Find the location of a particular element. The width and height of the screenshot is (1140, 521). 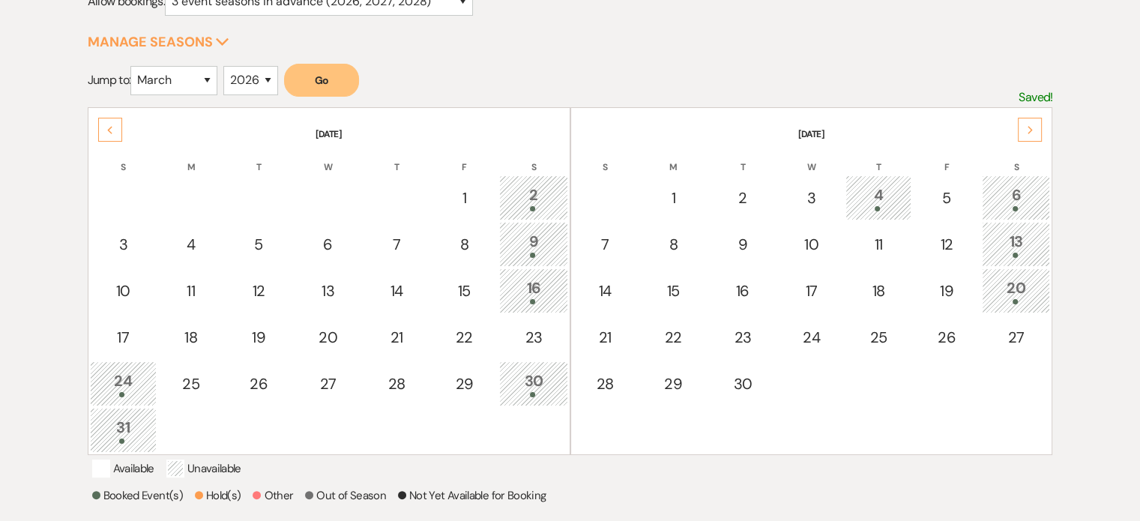

p: Saved! is located at coordinates (1035, 97).